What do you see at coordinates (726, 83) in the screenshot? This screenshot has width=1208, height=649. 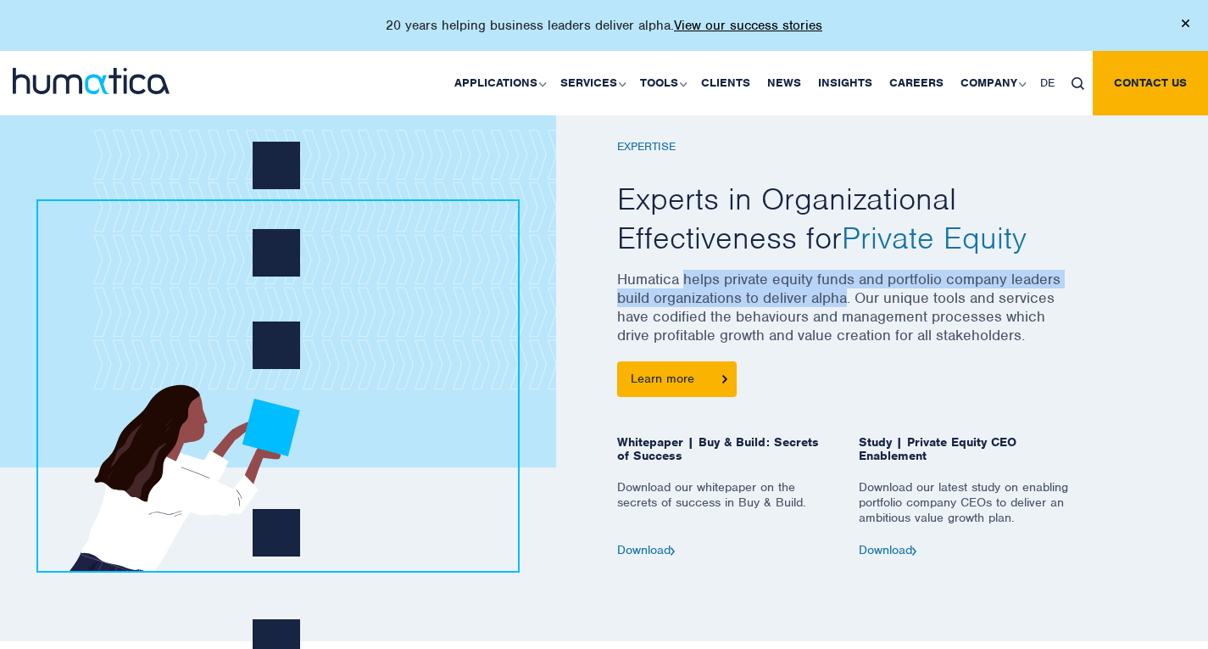 I see `a: Clients` at bounding box center [726, 83].